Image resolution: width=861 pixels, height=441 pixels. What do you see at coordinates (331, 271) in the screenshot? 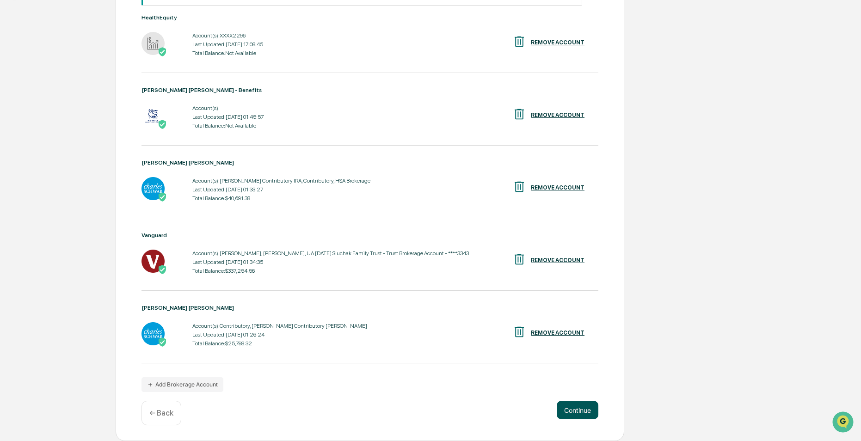
I see `div: Total Balance: $337,254.56` at bounding box center [331, 271].